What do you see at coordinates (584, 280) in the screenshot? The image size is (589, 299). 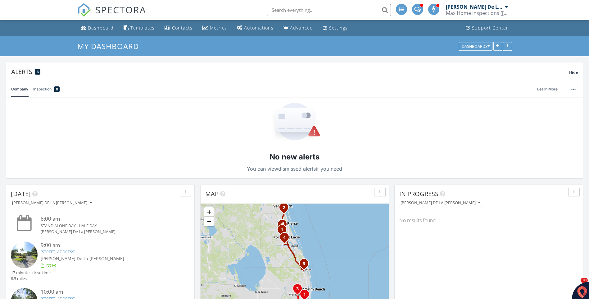 I see `span: 10` at bounding box center [584, 280].